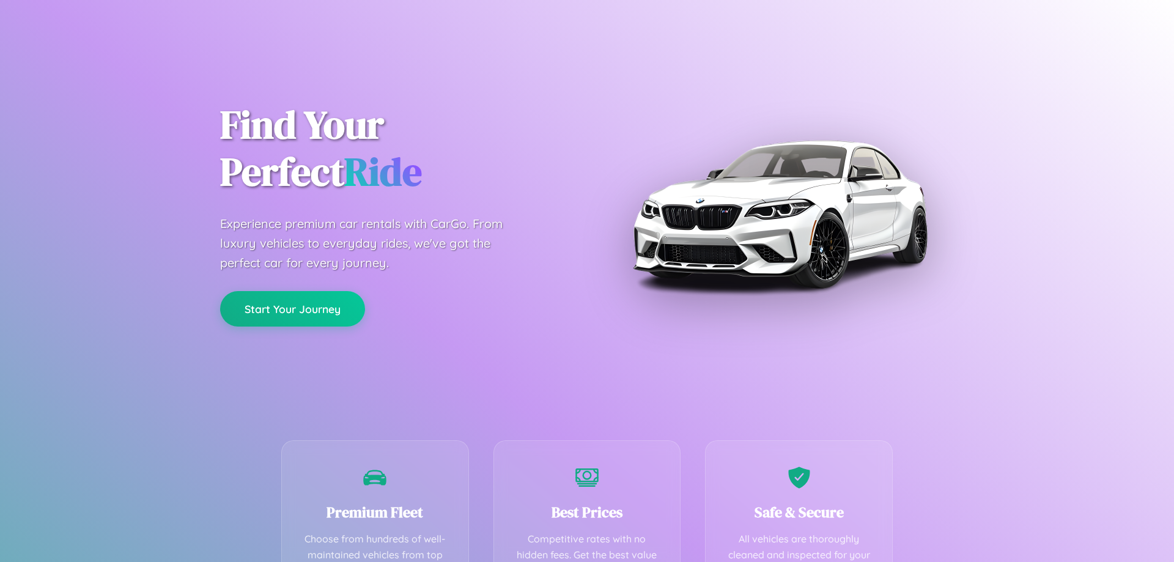  What do you see at coordinates (587, 512) in the screenshot?
I see `h3: Best Prices` at bounding box center [587, 512].